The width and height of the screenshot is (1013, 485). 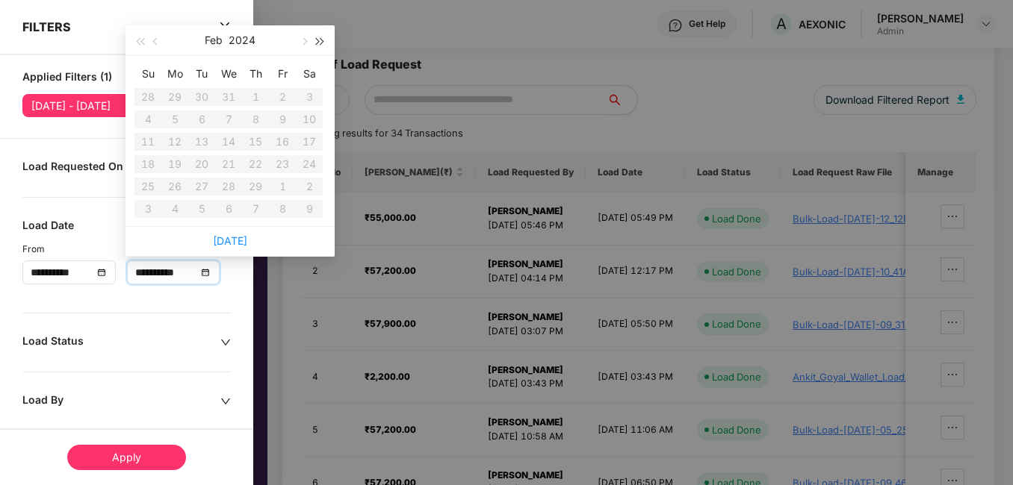 I want to click on div: Load By, so click(x=121, y=402).